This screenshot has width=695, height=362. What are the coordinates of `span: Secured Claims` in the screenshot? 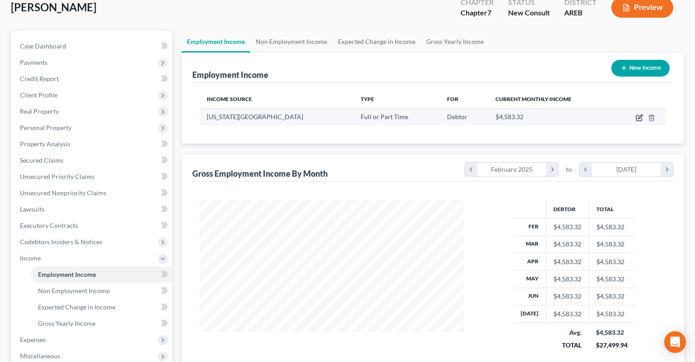 It's located at (42, 160).